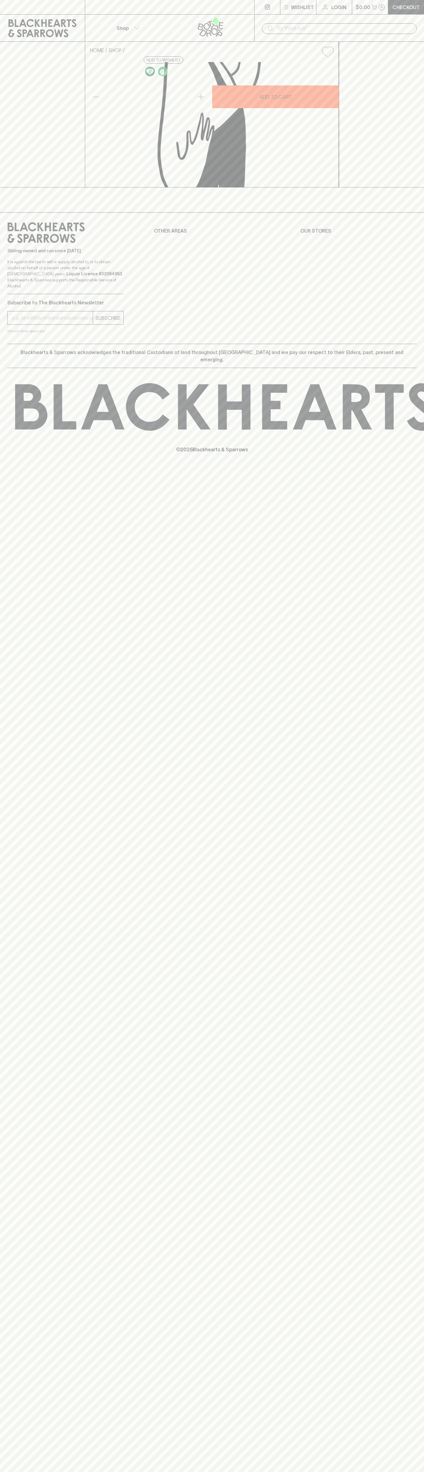 This screenshot has width=424, height=1472. I want to click on p: ADD TO CART, so click(275, 97).